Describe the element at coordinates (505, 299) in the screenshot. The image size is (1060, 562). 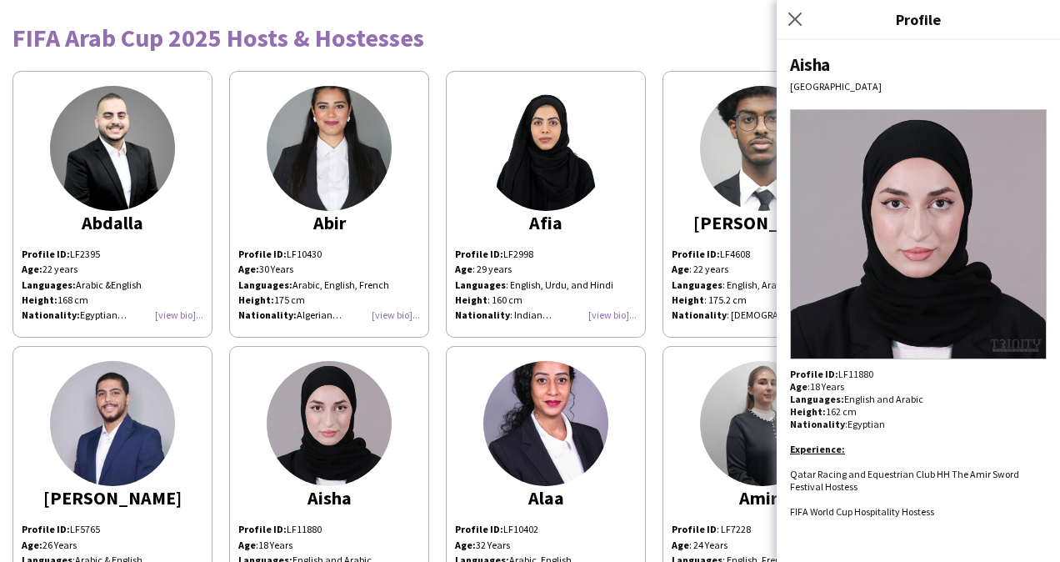
I see `span: : 160 cm` at that location.